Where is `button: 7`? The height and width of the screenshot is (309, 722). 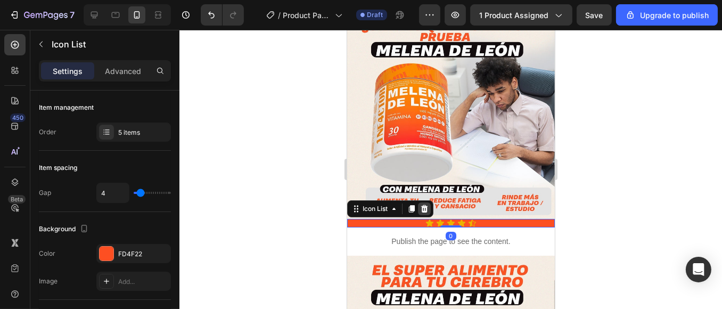
button: 7 is located at coordinates (42, 15).